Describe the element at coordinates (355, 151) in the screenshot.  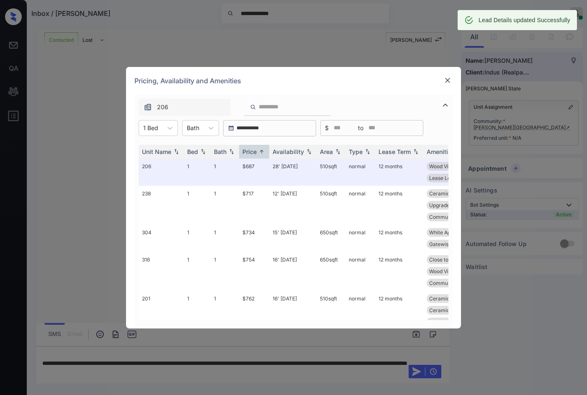
I see `div: Type` at that location.